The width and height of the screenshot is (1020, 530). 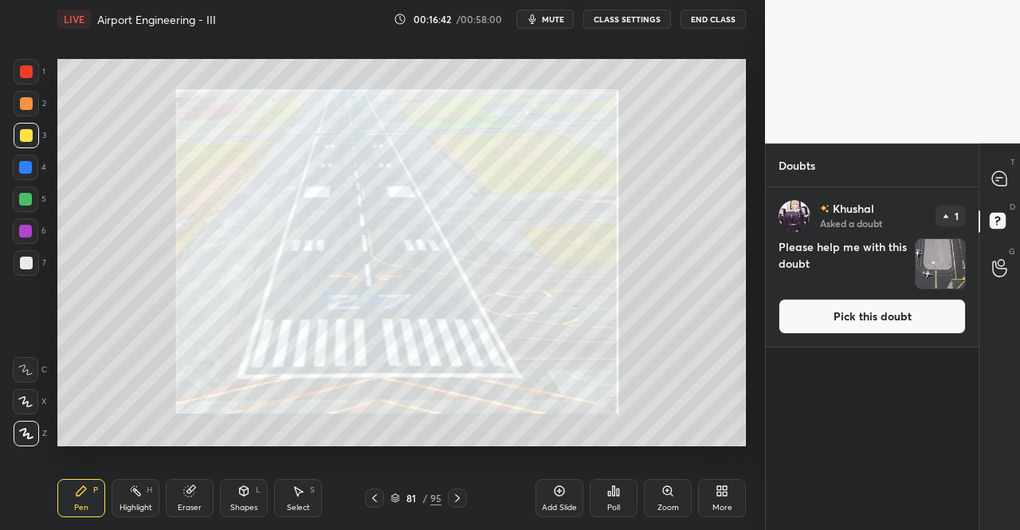 What do you see at coordinates (411, 498) in the screenshot?
I see `div: 81` at bounding box center [411, 498].